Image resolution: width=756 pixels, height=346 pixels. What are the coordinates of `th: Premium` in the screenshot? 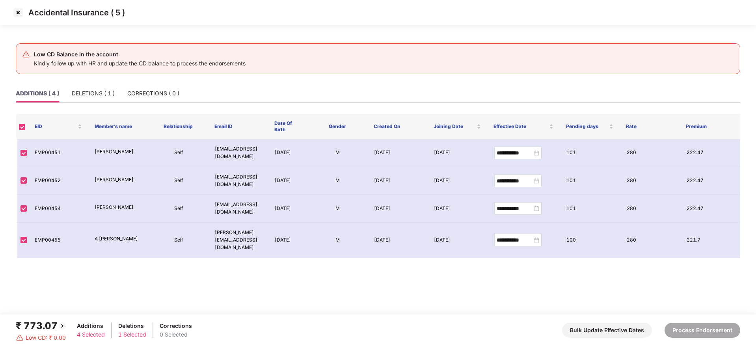 It's located at (710, 127).